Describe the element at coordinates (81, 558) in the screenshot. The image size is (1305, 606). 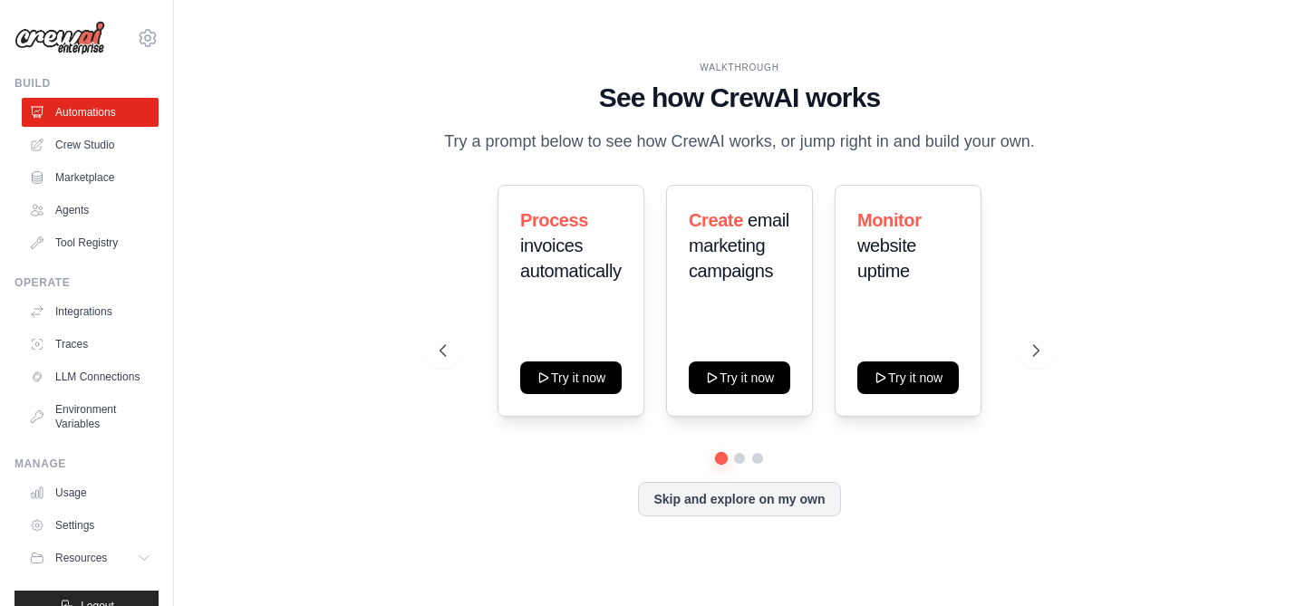
I see `span: Resources` at that location.